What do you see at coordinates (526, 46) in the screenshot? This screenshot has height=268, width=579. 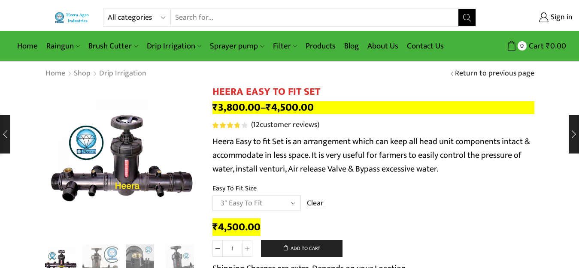 I see `a: 0 Cart ₹0.00` at bounding box center [526, 46].